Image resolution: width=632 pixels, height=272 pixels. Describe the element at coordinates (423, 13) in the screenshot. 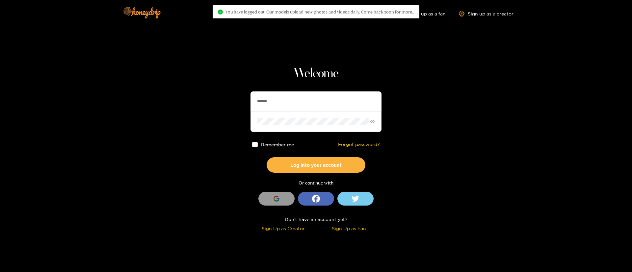

I see `a: Sign up as a fan` at that location.